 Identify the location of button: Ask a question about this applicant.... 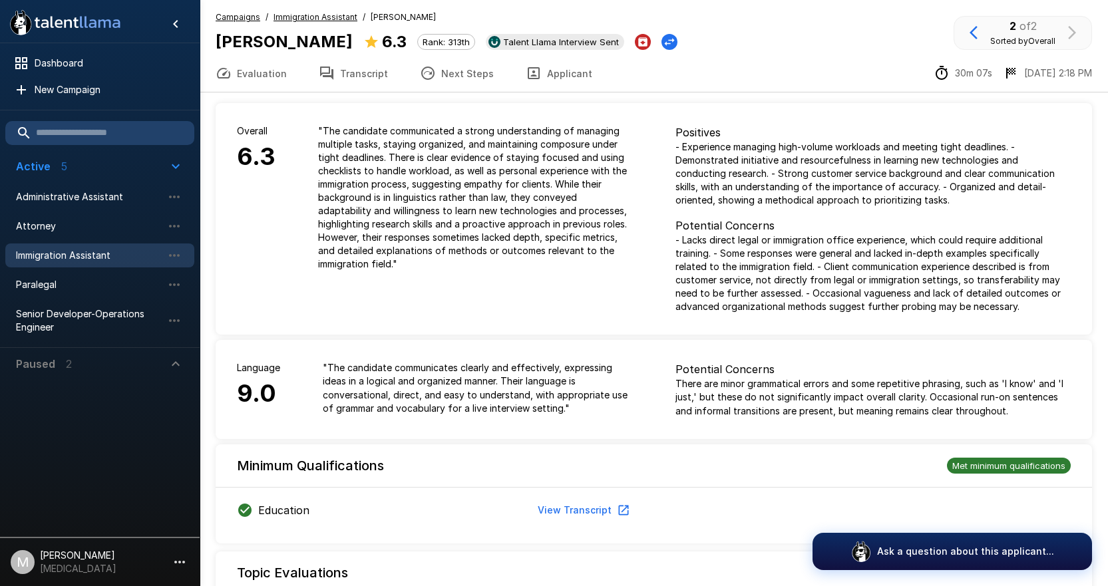
(952, 552).